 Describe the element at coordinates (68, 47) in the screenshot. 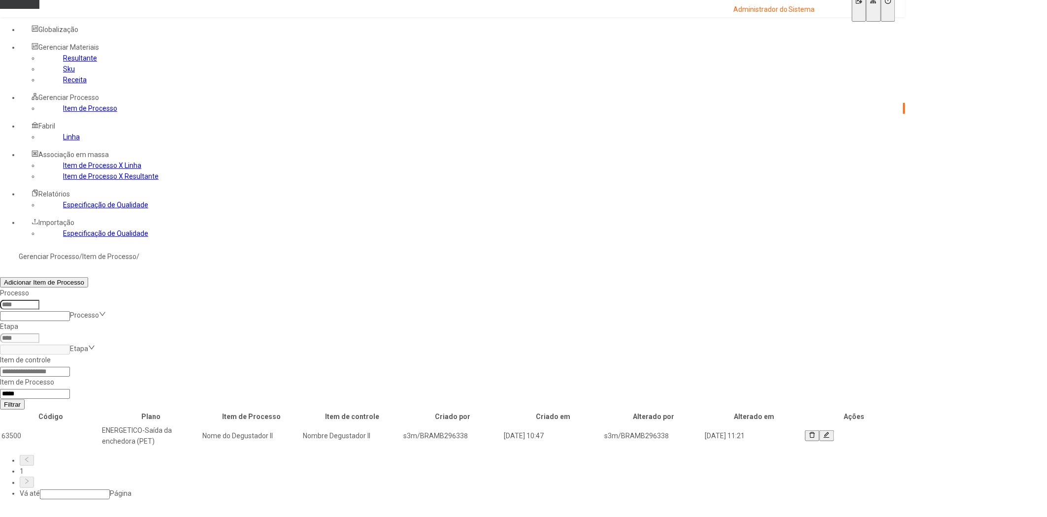

I see `span: Gerenciar Materiais` at that location.